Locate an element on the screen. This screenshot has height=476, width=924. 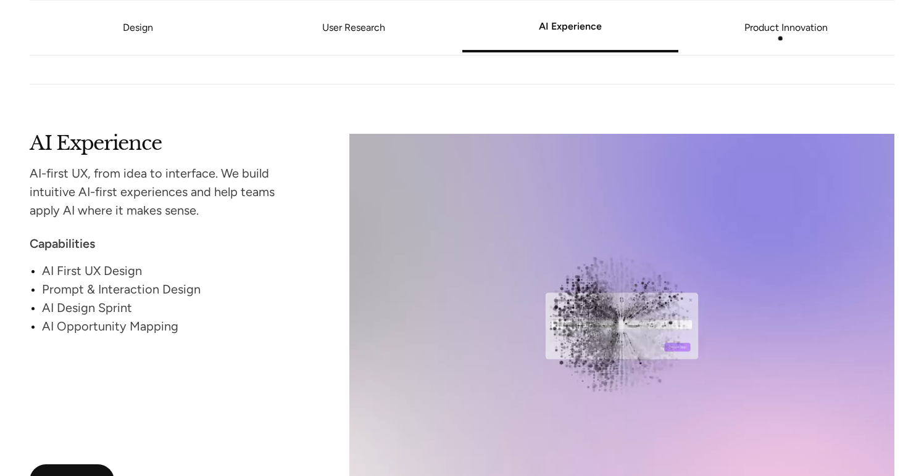
div: AI Design Sprint is located at coordinates (172, 308).